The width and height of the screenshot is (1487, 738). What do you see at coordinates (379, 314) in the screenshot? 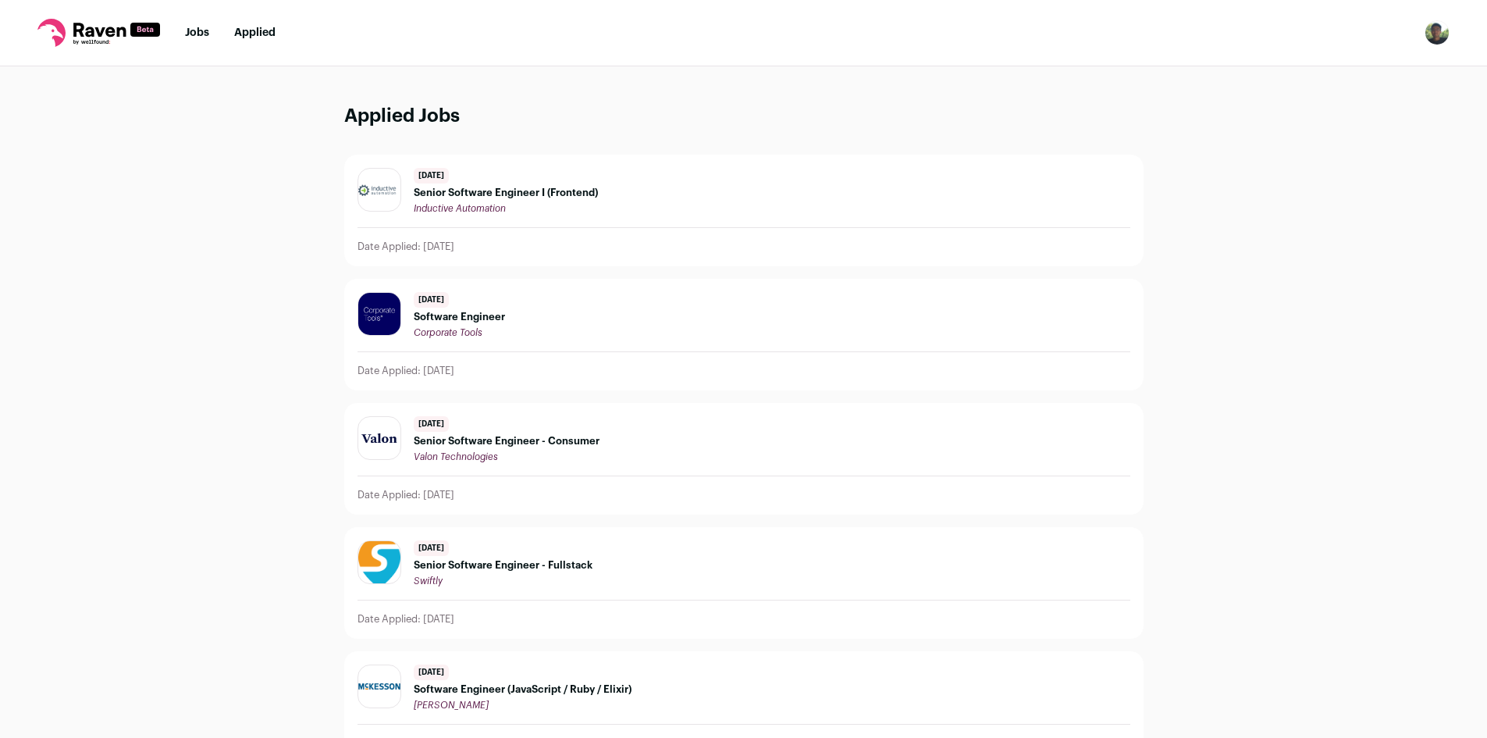
I see `img: 2d726dcc81ee4b75921ec0c7fada58c993727bb3c9de6763210d2a2651b55307.jpg` at bounding box center [379, 314].